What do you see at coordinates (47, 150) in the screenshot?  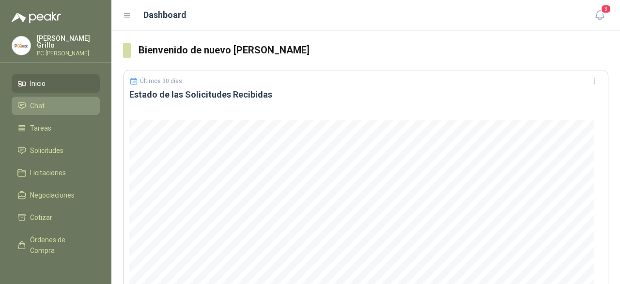 I see `span: Solicitudes` at bounding box center [47, 150].